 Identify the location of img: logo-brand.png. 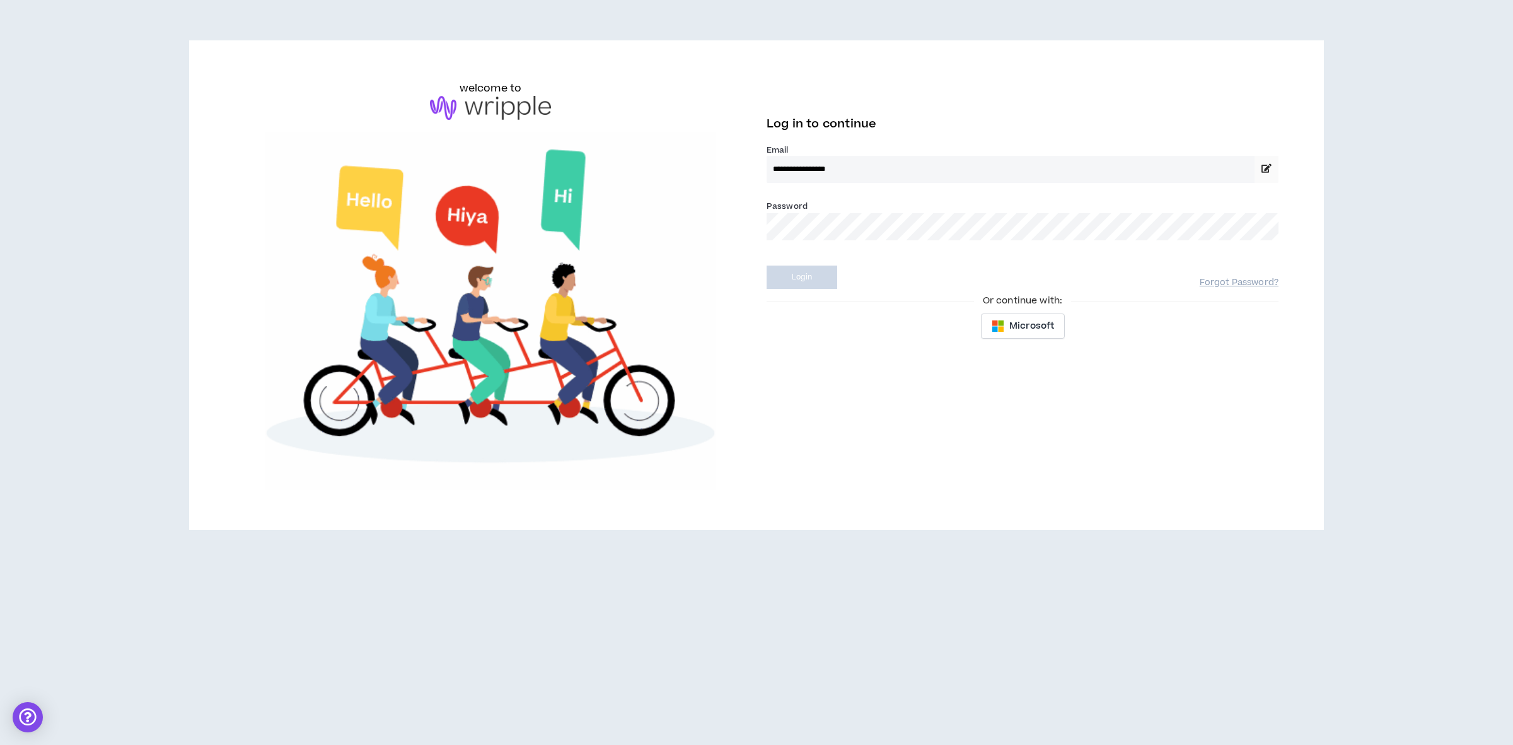
(490, 108).